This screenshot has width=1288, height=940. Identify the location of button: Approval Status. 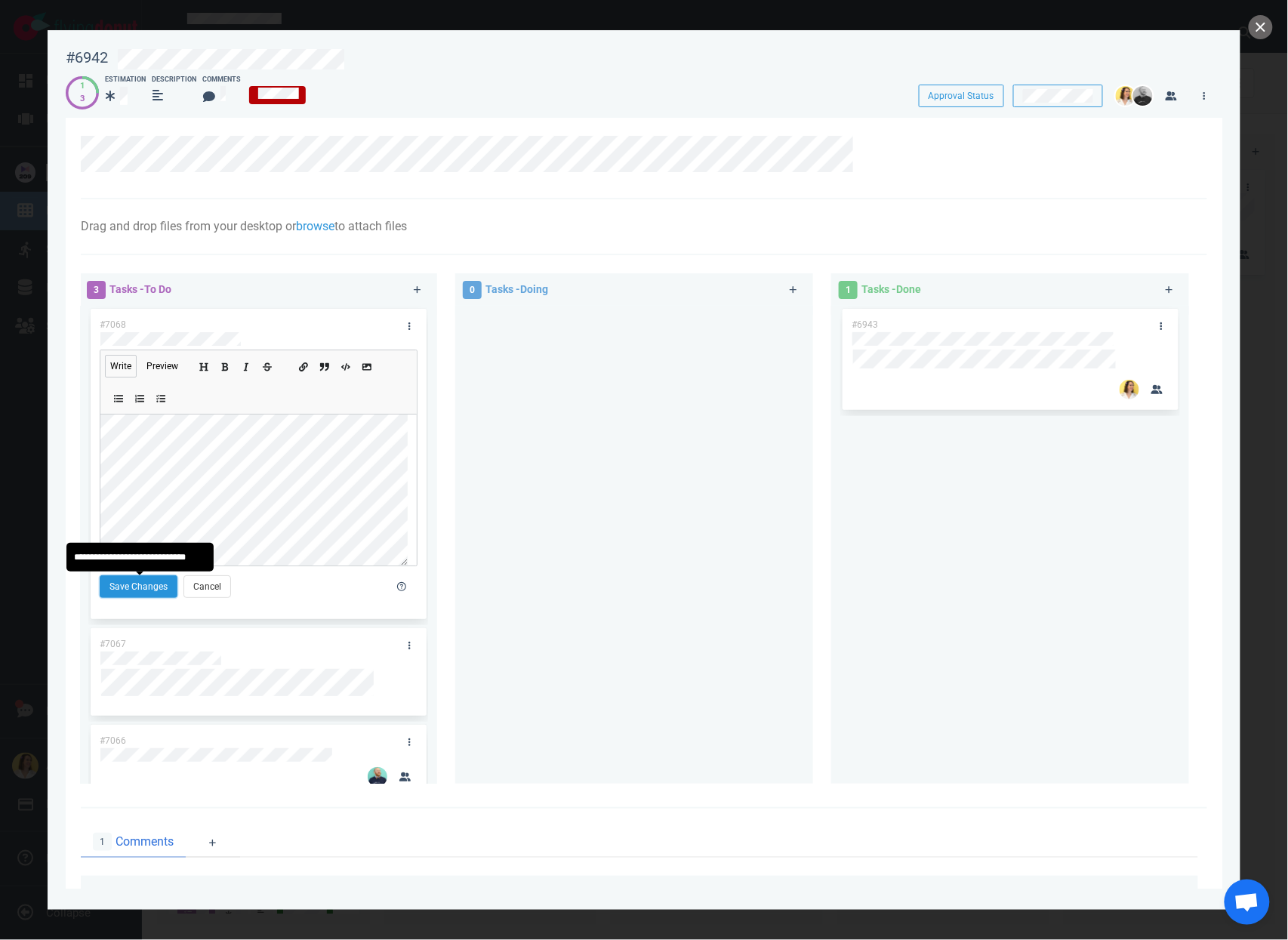
(961, 96).